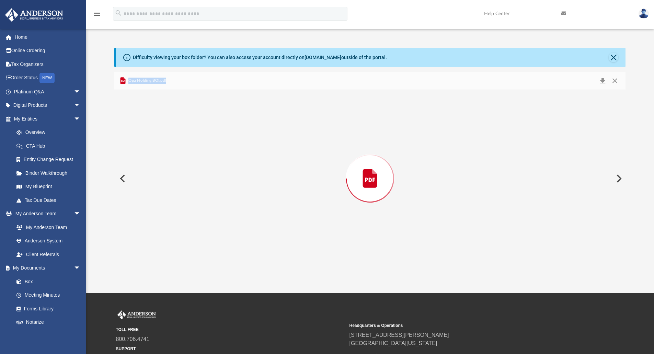 The width and height of the screenshot is (654, 354). I want to click on i: search, so click(118, 13).